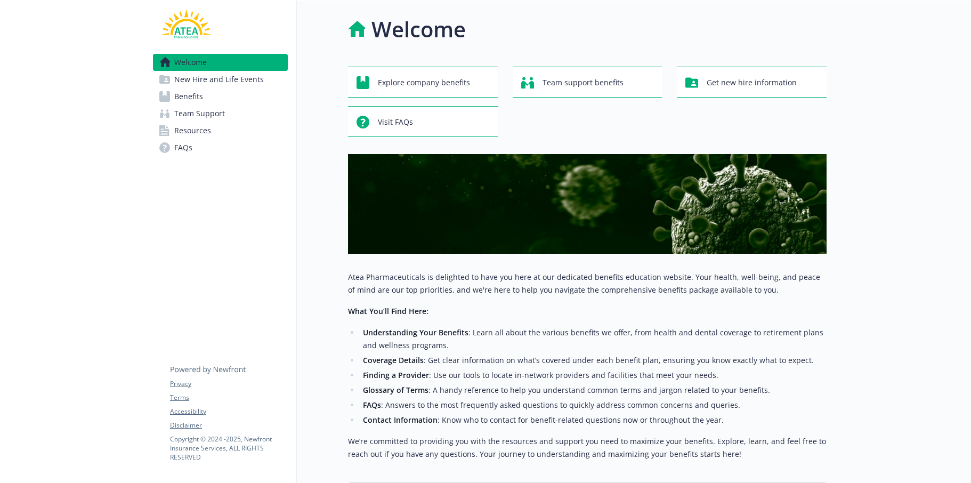 This screenshot has width=971, height=483. Describe the element at coordinates (395, 390) in the screenshot. I see `strong: Glossary of Terms` at that location.